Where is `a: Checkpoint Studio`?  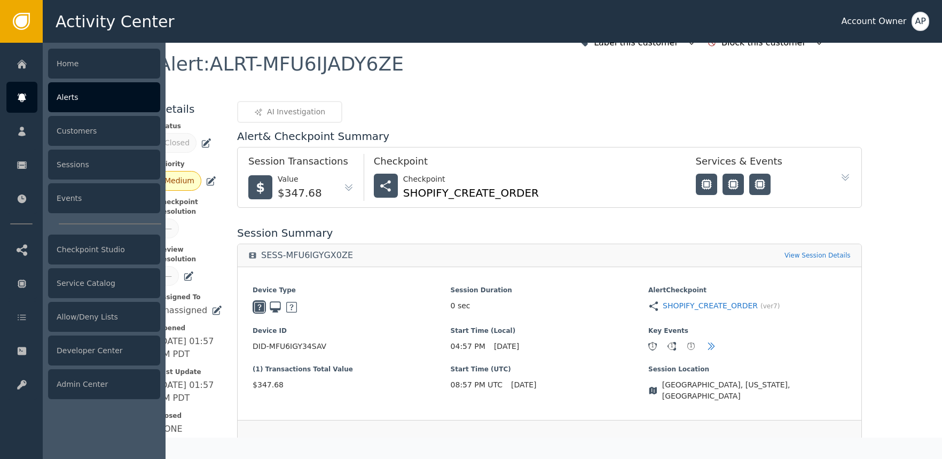 a: Checkpoint Studio is located at coordinates (83, 249).